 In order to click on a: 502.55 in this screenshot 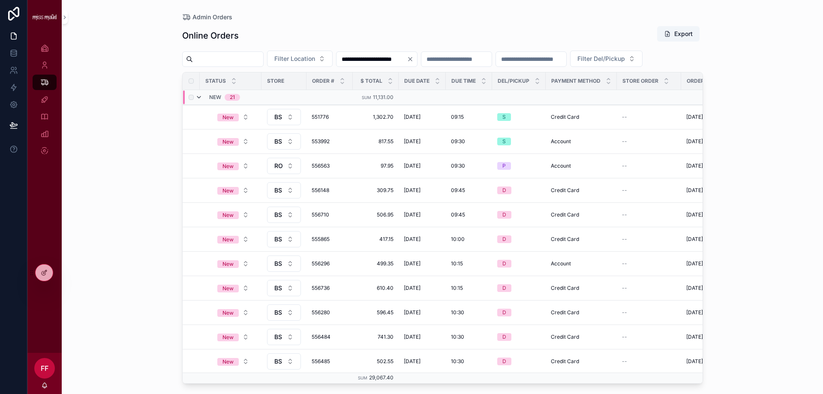, I will do `click(376, 361)`.